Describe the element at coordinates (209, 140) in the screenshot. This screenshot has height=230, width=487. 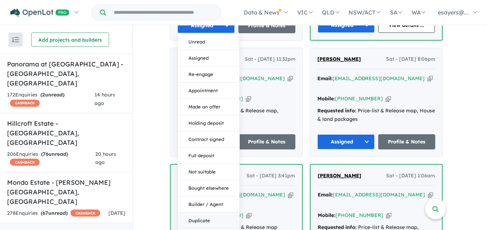
I see `button: Contract signed` at that location.